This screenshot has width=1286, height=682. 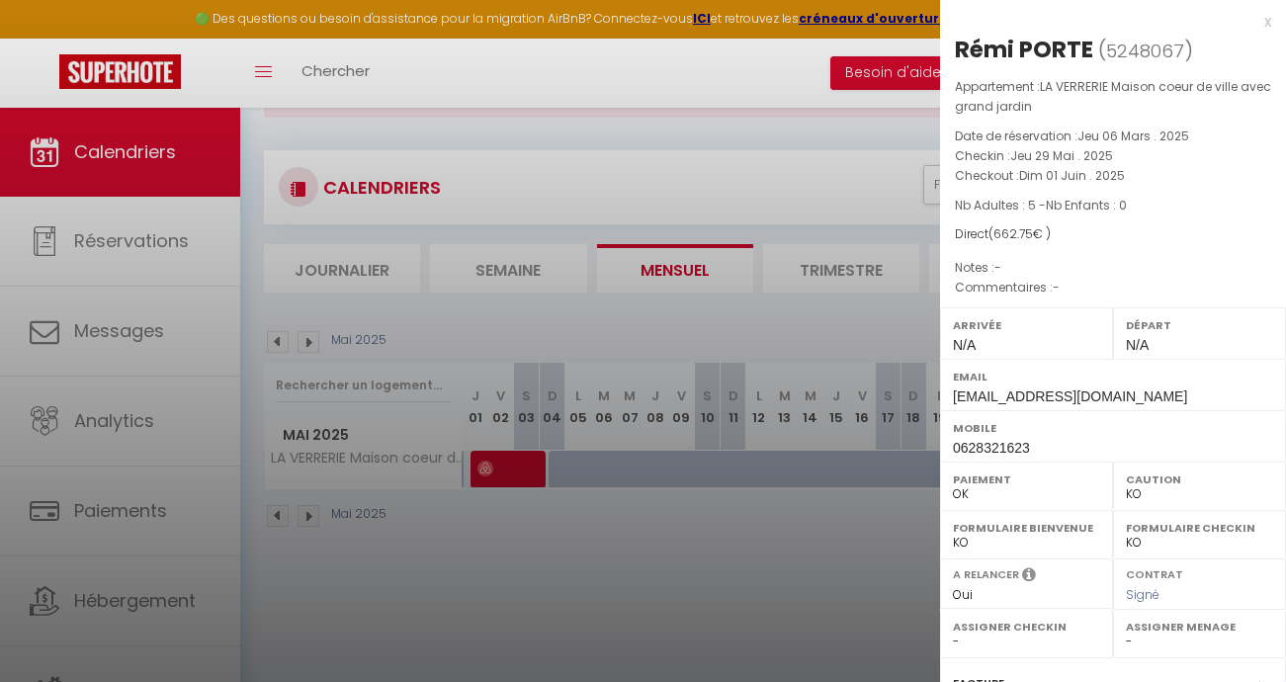 I want to click on button: Ouvrir le widget de chat LiveChat, so click(x=45, y=38).